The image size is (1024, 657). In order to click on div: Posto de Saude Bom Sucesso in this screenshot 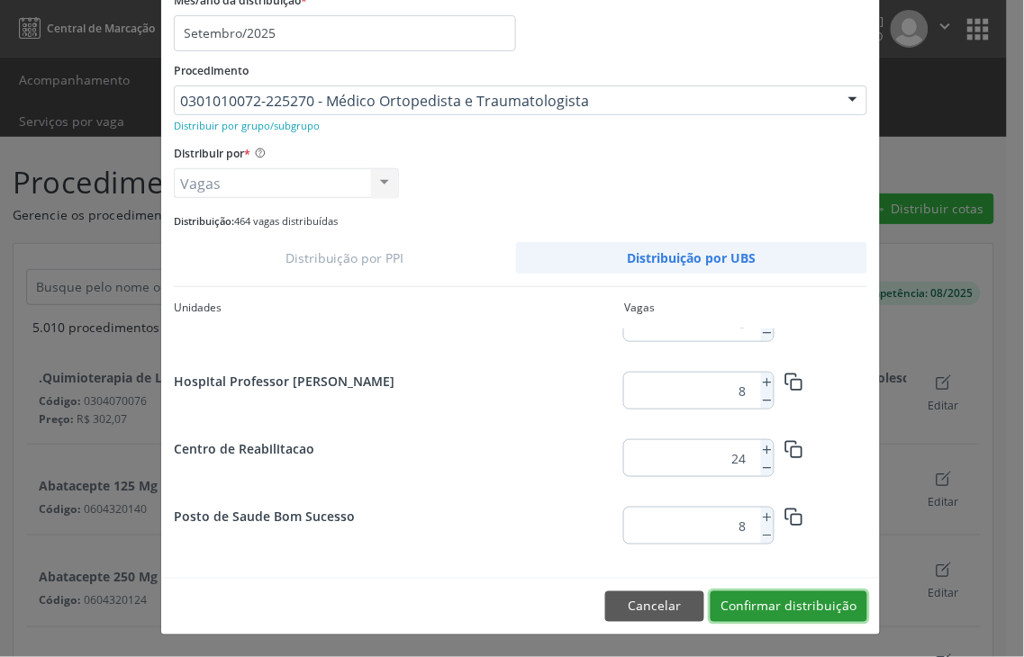, I will do `click(399, 516)`.